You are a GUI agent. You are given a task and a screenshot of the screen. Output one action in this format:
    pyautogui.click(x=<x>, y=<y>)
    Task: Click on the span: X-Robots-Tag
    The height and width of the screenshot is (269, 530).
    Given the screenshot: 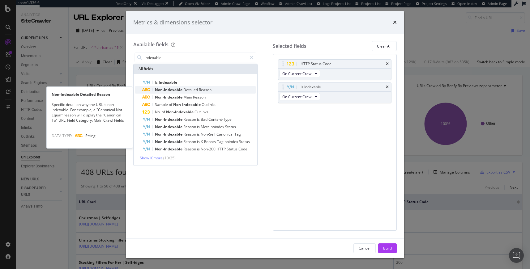 What is the action you would take?
    pyautogui.click(x=212, y=142)
    